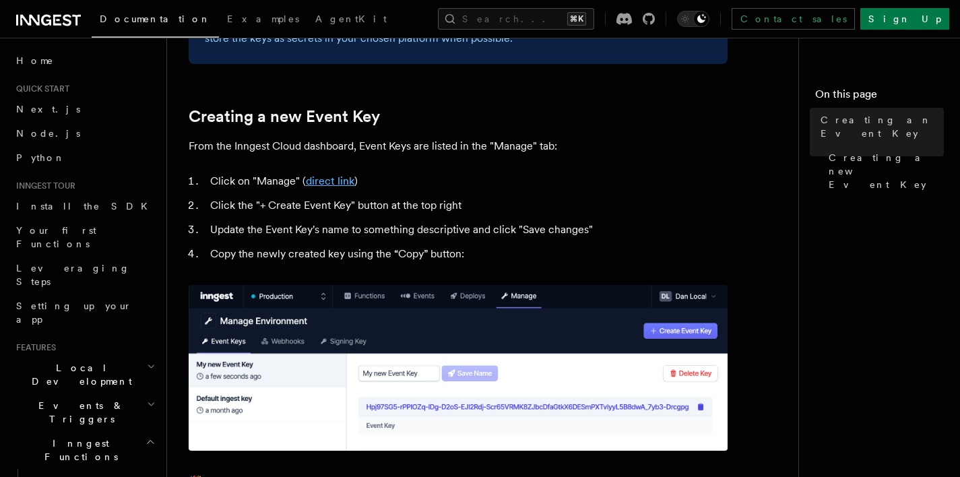 Image resolution: width=960 pixels, height=477 pixels. What do you see at coordinates (458, 368) in the screenshot?
I see `img: A newly created Event Key in the Inngest Cloud dashboard` at bounding box center [458, 368].